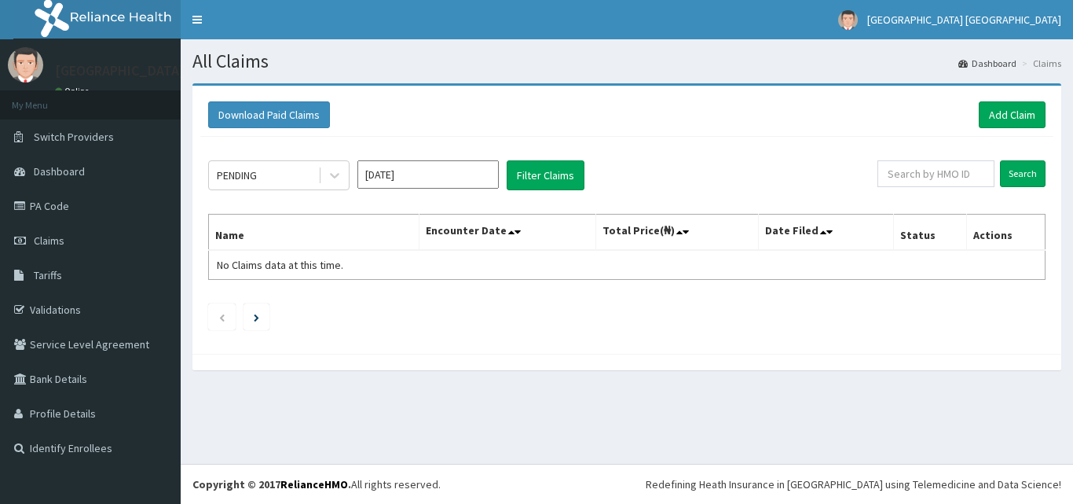 Image resolution: width=1073 pixels, height=504 pixels. What do you see at coordinates (59, 171) in the screenshot?
I see `span: Dashboard` at bounding box center [59, 171].